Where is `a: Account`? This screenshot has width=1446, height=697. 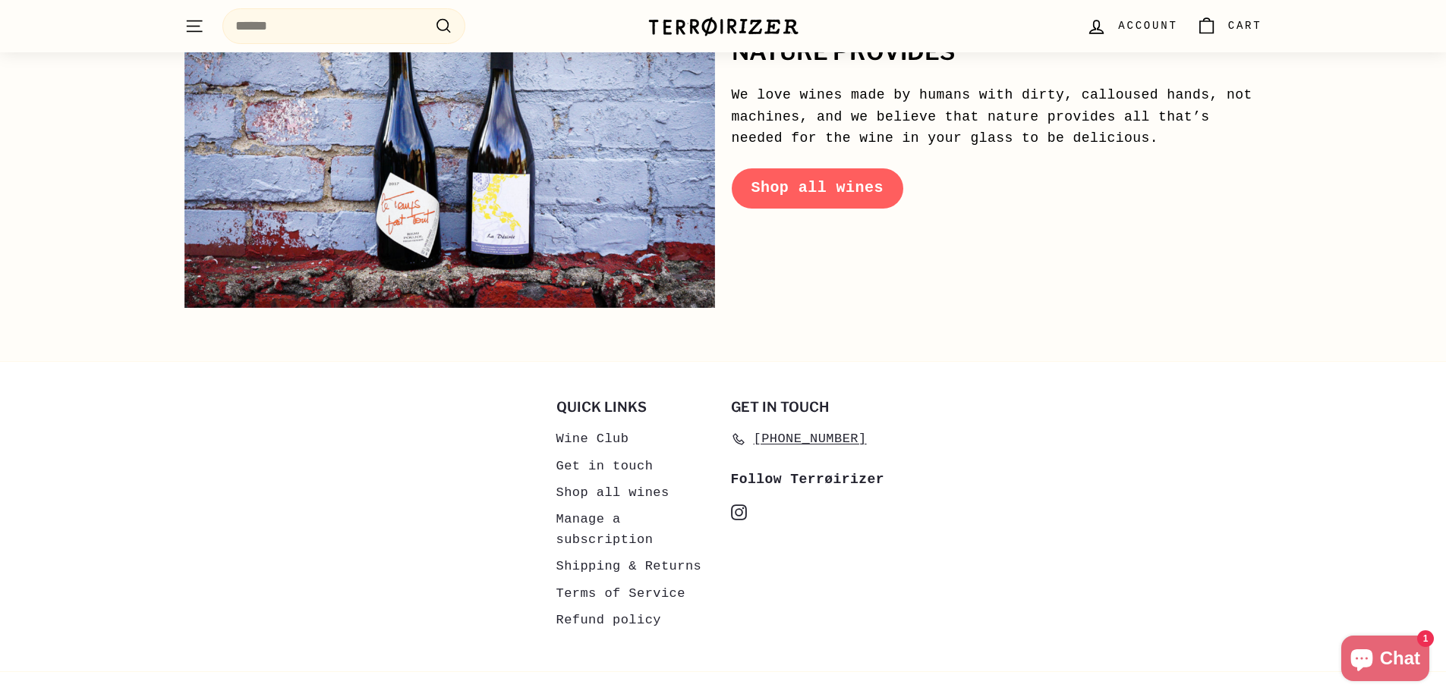
a: Account is located at coordinates (1131, 26).